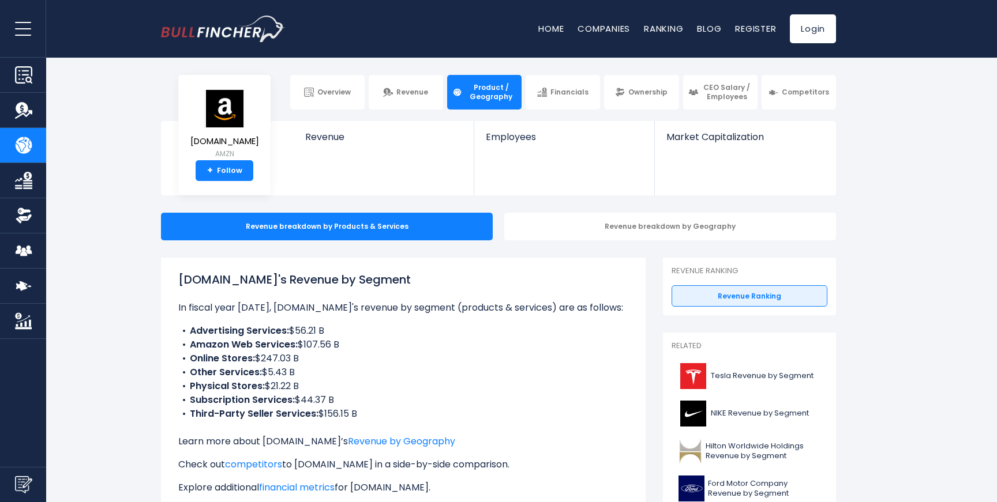 This screenshot has width=997, height=502. I want to click on li: $44.37 B, so click(403, 400).